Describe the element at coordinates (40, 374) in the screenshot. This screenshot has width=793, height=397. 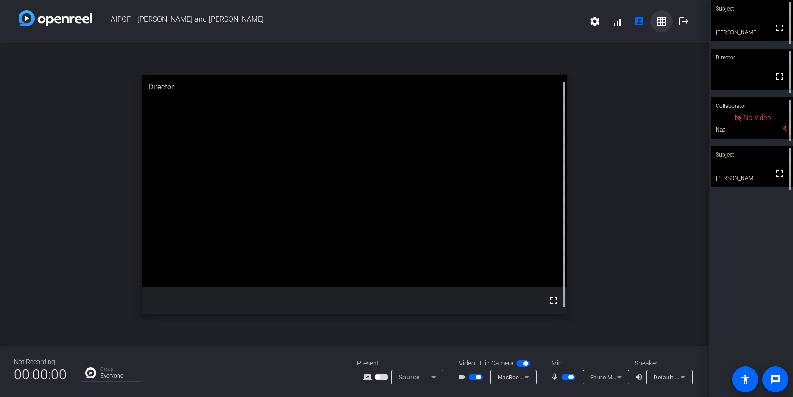
I see `span: 00:00:00` at that location.